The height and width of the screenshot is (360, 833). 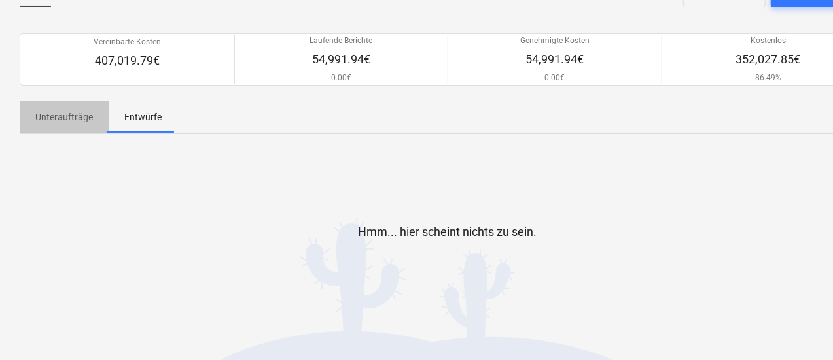 I want to click on p: 352,027.85€, so click(x=768, y=60).